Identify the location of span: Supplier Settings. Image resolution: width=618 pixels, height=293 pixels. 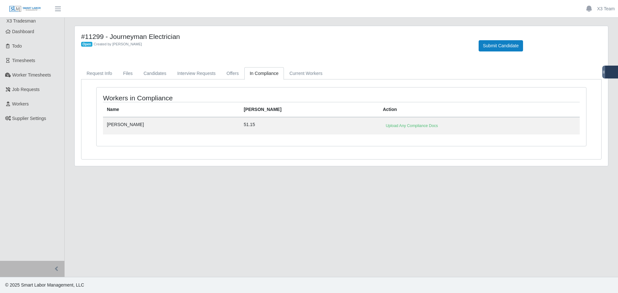
(29, 118).